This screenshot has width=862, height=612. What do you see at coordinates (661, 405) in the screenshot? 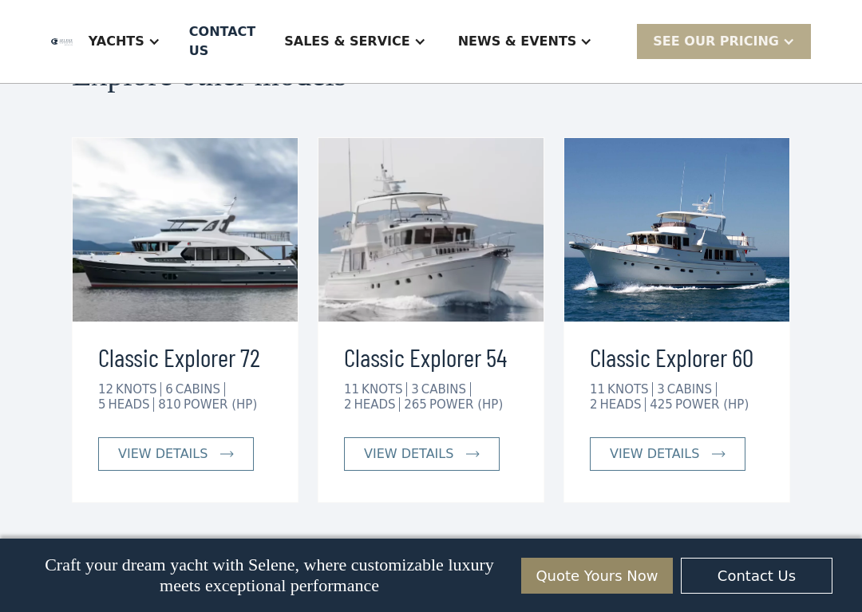
I see `div: 425` at bounding box center [661, 405].